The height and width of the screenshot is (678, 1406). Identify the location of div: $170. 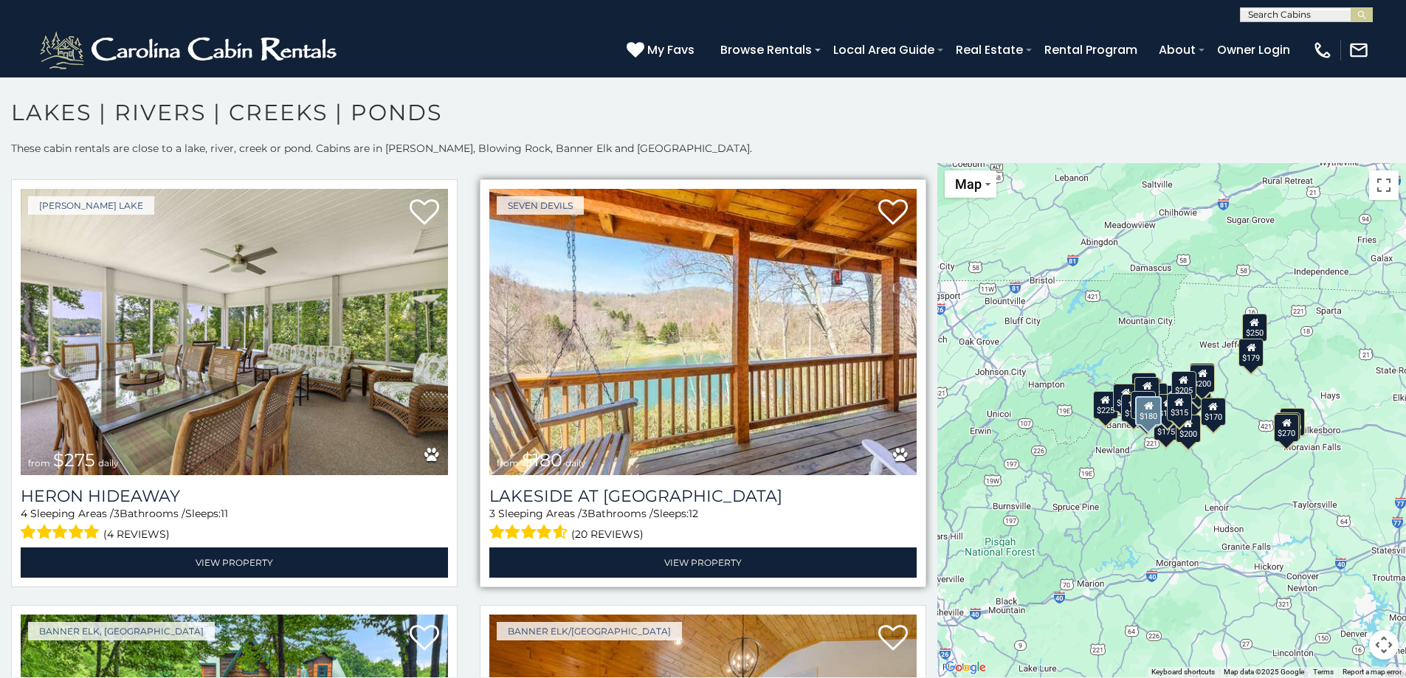
(1213, 411).